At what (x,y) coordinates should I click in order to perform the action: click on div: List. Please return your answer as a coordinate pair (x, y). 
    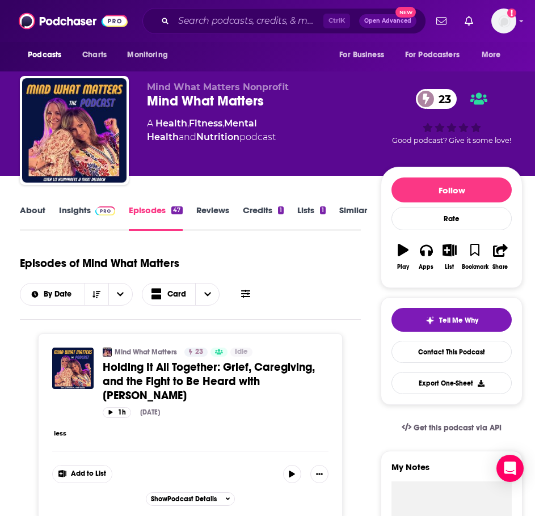
    Looking at the image, I should click on (449, 267).